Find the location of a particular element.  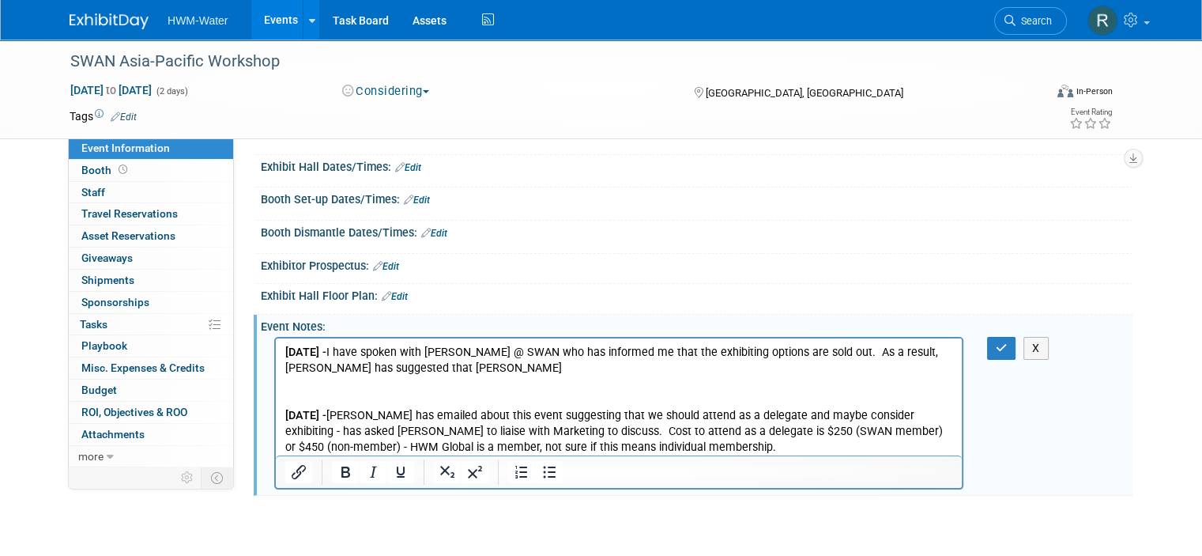

span: (2 days) is located at coordinates (172, 91).